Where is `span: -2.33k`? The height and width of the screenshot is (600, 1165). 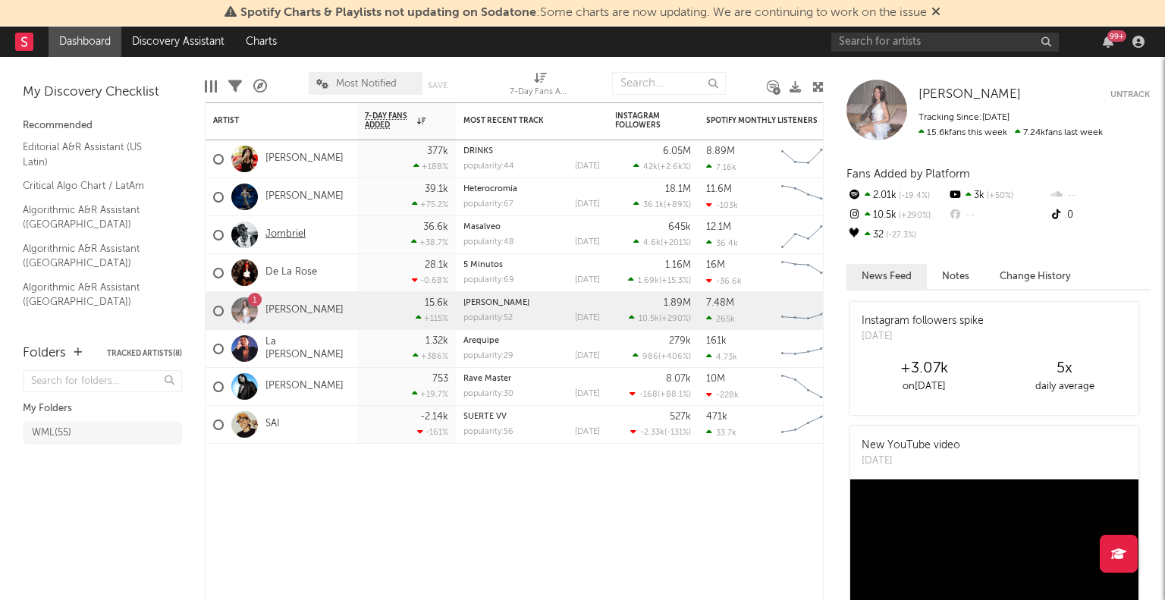 span: -2.33k is located at coordinates (652, 432).